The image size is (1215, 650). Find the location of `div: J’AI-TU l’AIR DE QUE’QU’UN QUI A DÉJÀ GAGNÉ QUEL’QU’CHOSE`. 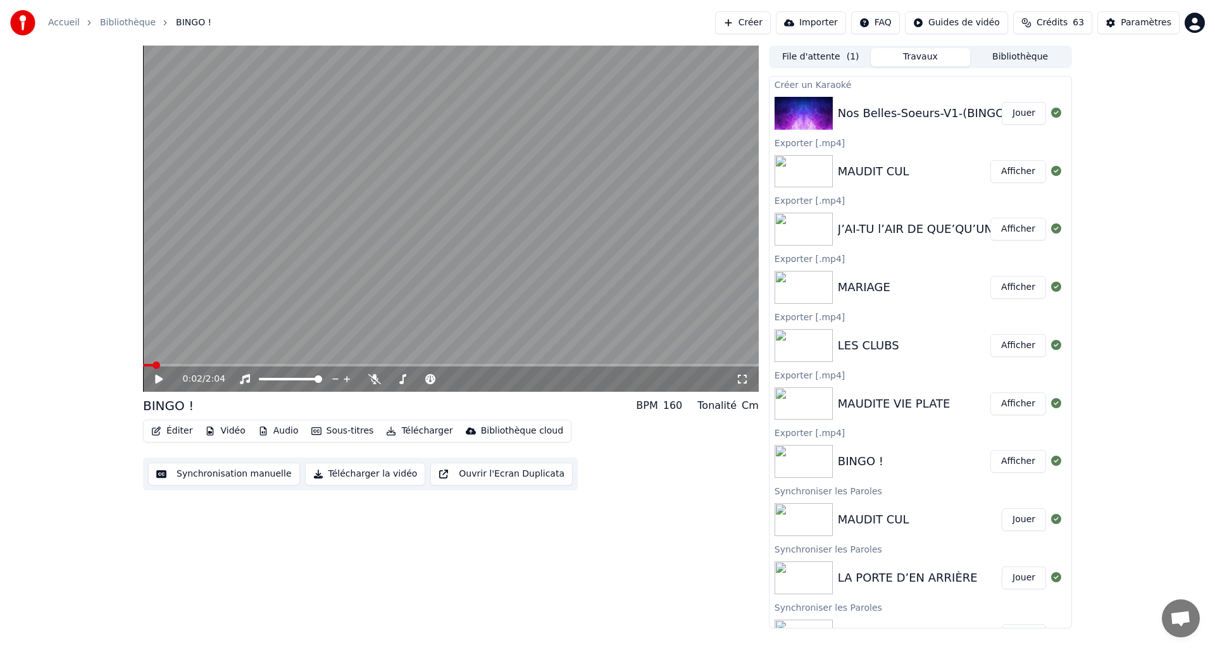

div: J’AI-TU l’AIR DE QUE’QU’UN QUI A DÉJÀ GAGNÉ QUEL’QU’CHOSE is located at coordinates (1020, 229).